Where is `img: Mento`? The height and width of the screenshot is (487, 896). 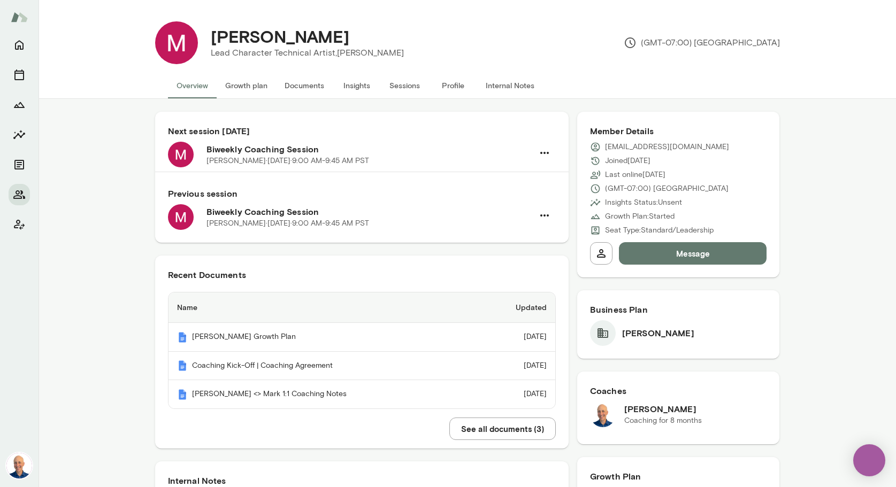 img: Mento is located at coordinates (19, 17).